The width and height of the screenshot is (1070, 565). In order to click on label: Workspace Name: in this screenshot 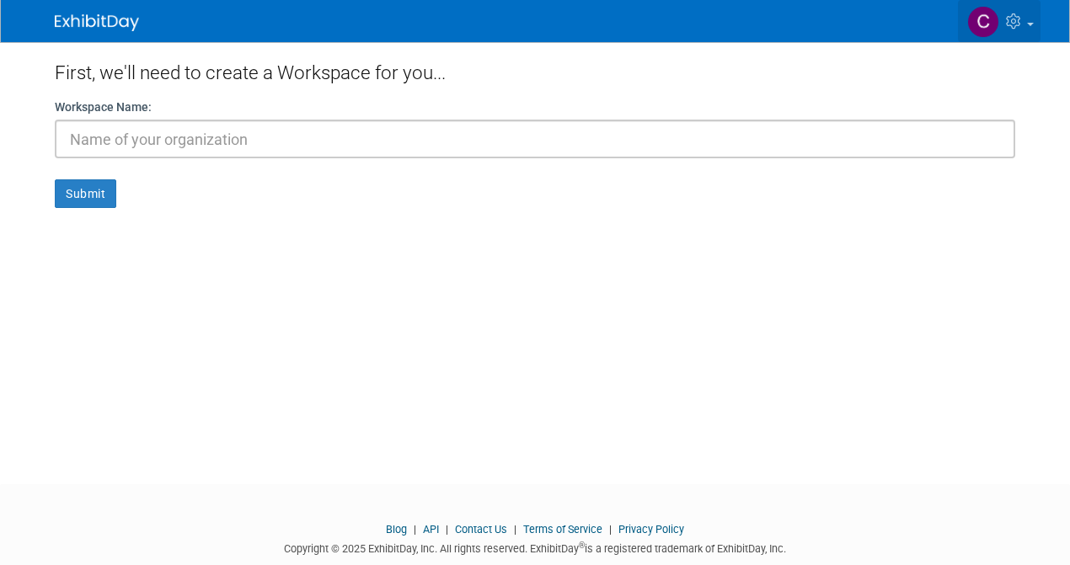, I will do `click(103, 107)`.